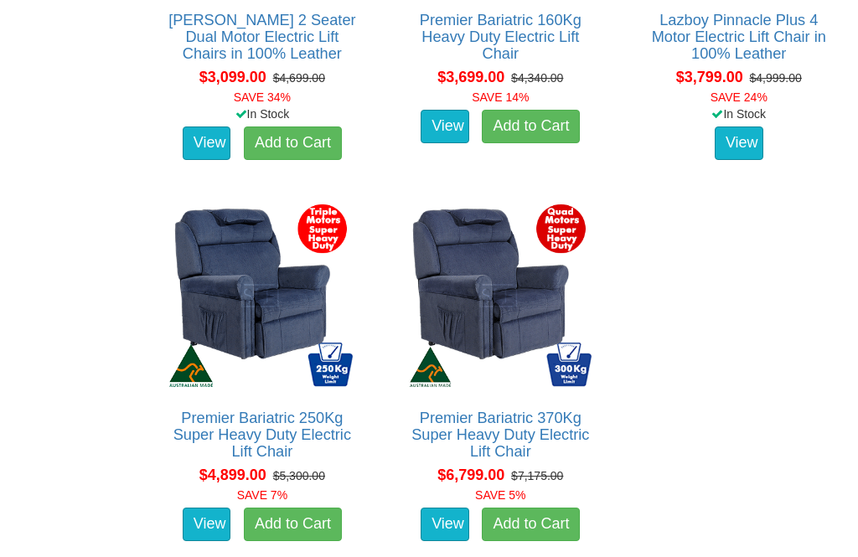 The width and height of the screenshot is (858, 557). Describe the element at coordinates (262, 97) in the screenshot. I see `font: SAVE 34%` at that location.